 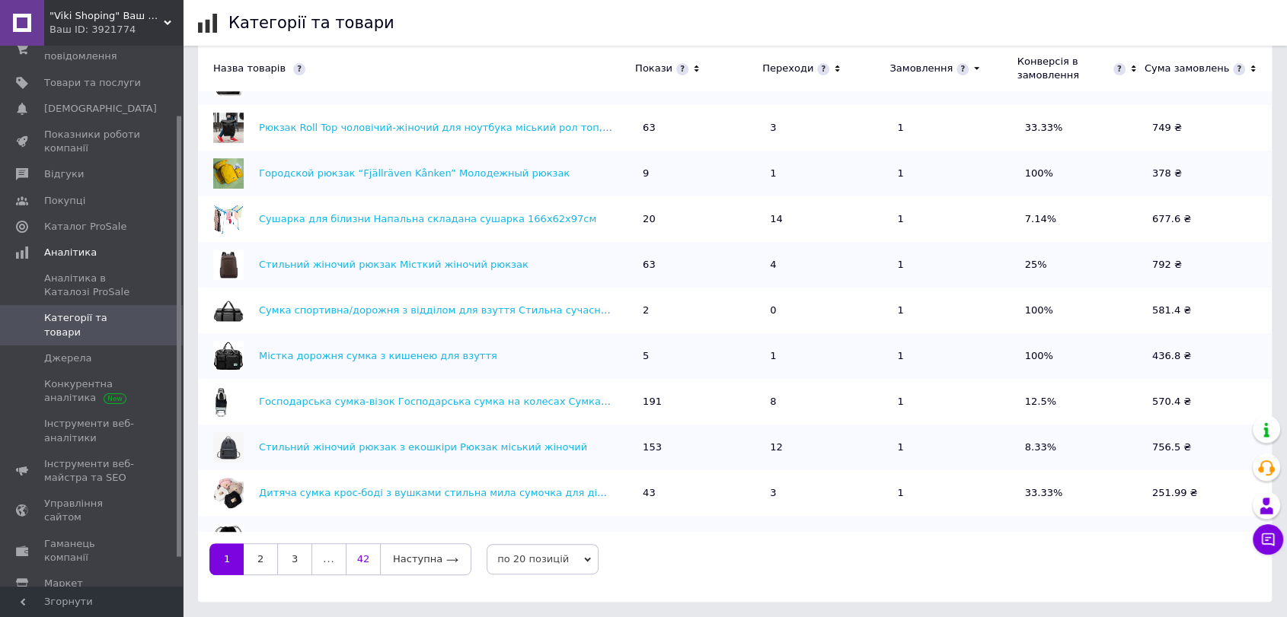 What do you see at coordinates (228, 356) in the screenshot?
I see `img: Містка дорожня сумка з кишенею для взуття` at bounding box center [228, 356].